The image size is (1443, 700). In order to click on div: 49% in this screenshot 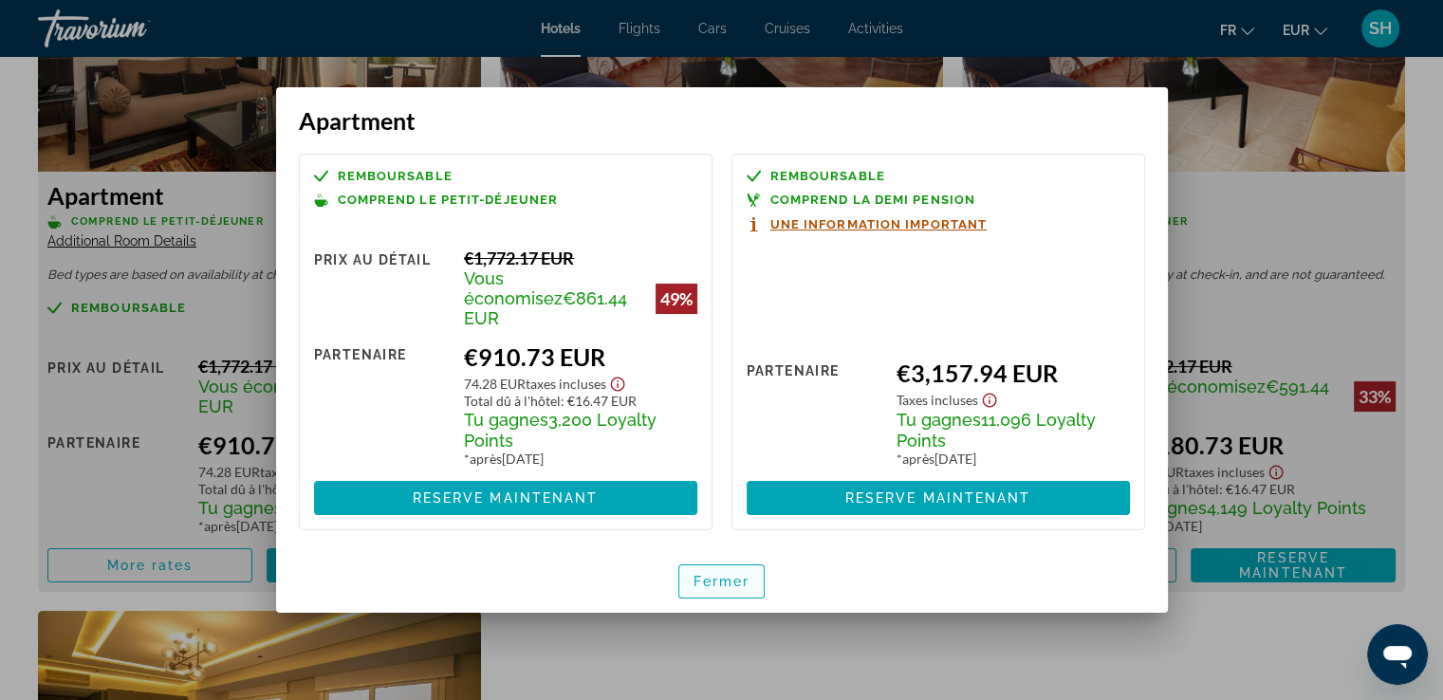, I will do `click(677, 299)`.